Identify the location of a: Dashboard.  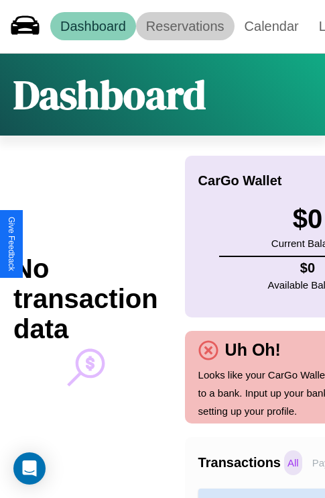
(93, 26).